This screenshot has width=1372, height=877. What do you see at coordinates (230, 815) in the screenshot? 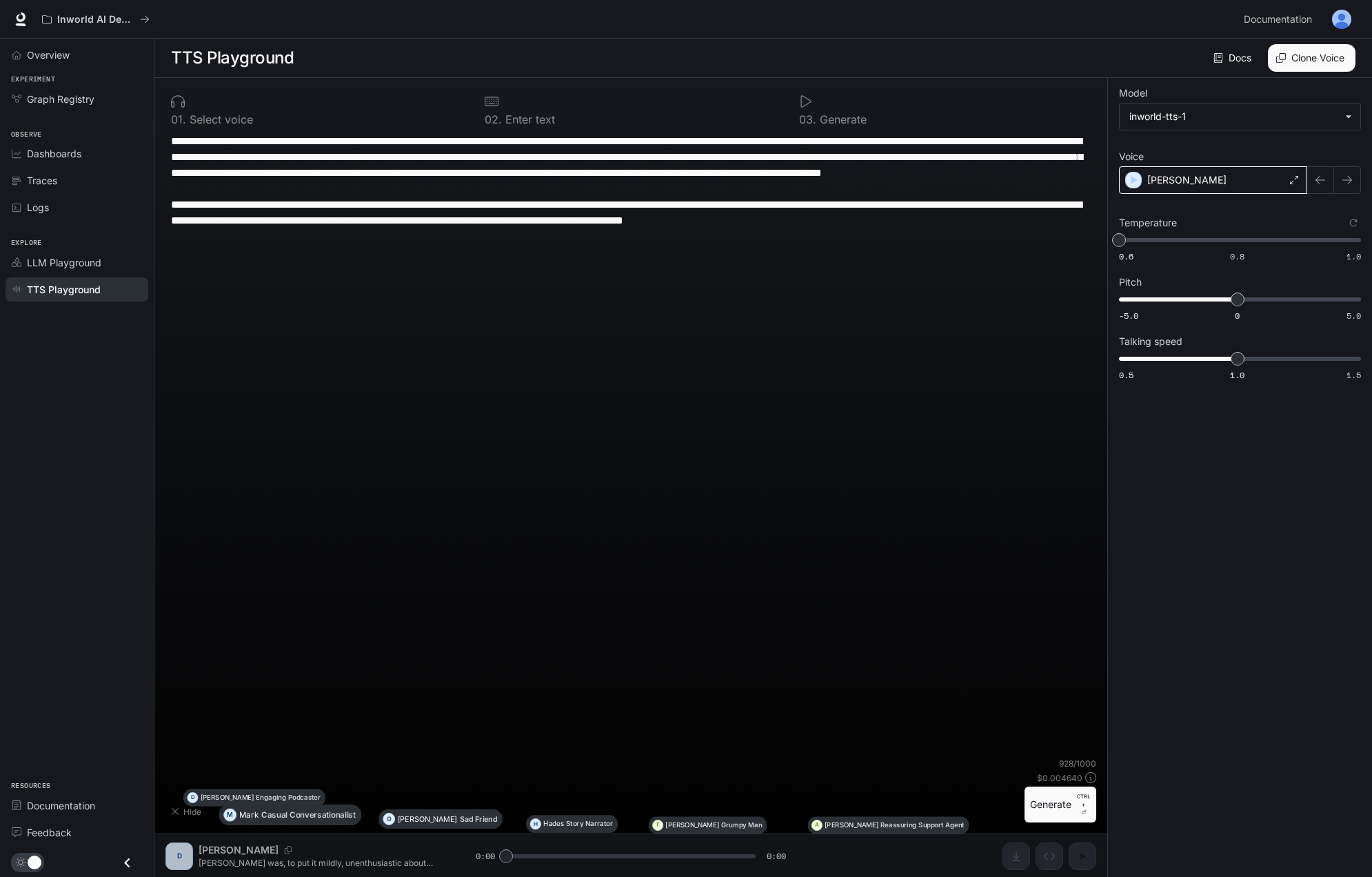
I see `div: M` at bounding box center [230, 815].